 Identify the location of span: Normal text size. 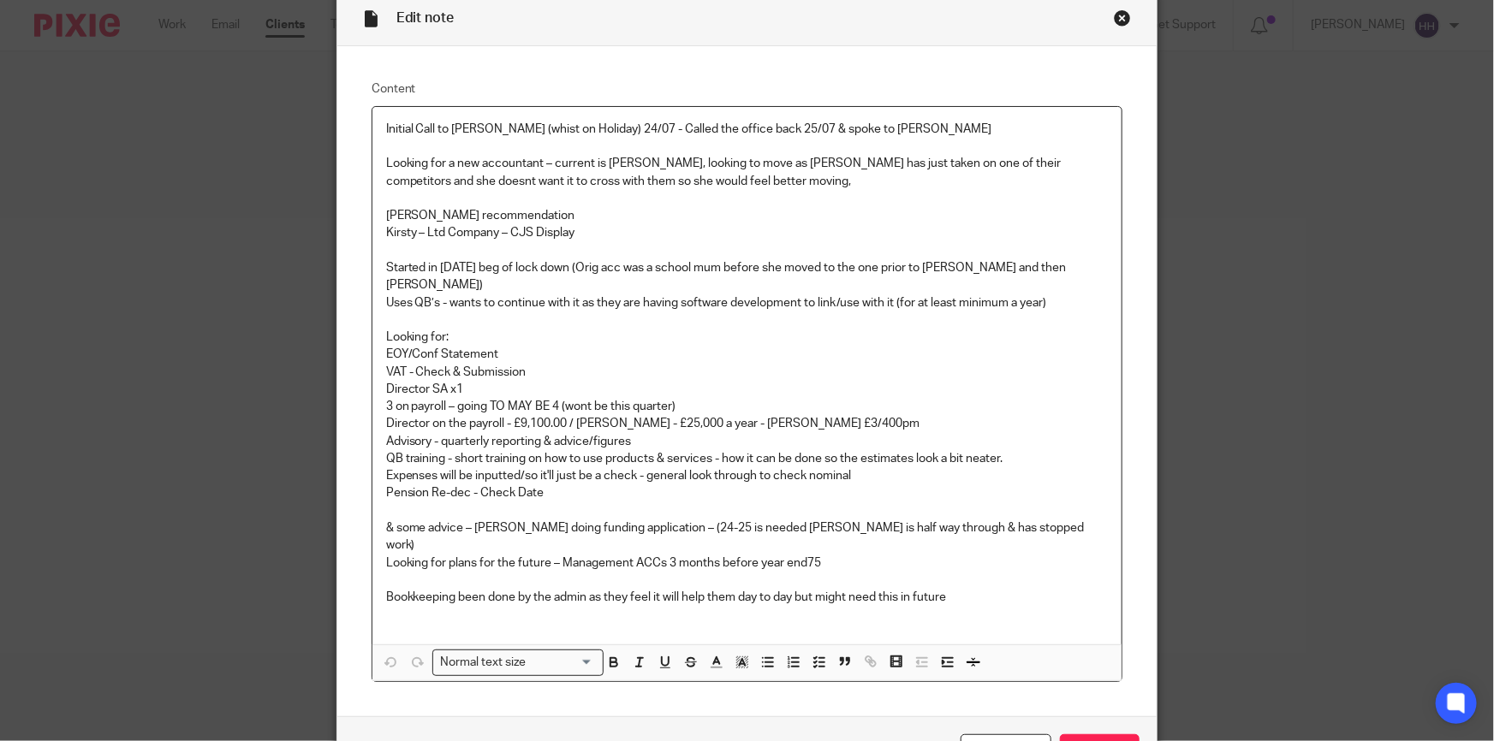
(483, 663).